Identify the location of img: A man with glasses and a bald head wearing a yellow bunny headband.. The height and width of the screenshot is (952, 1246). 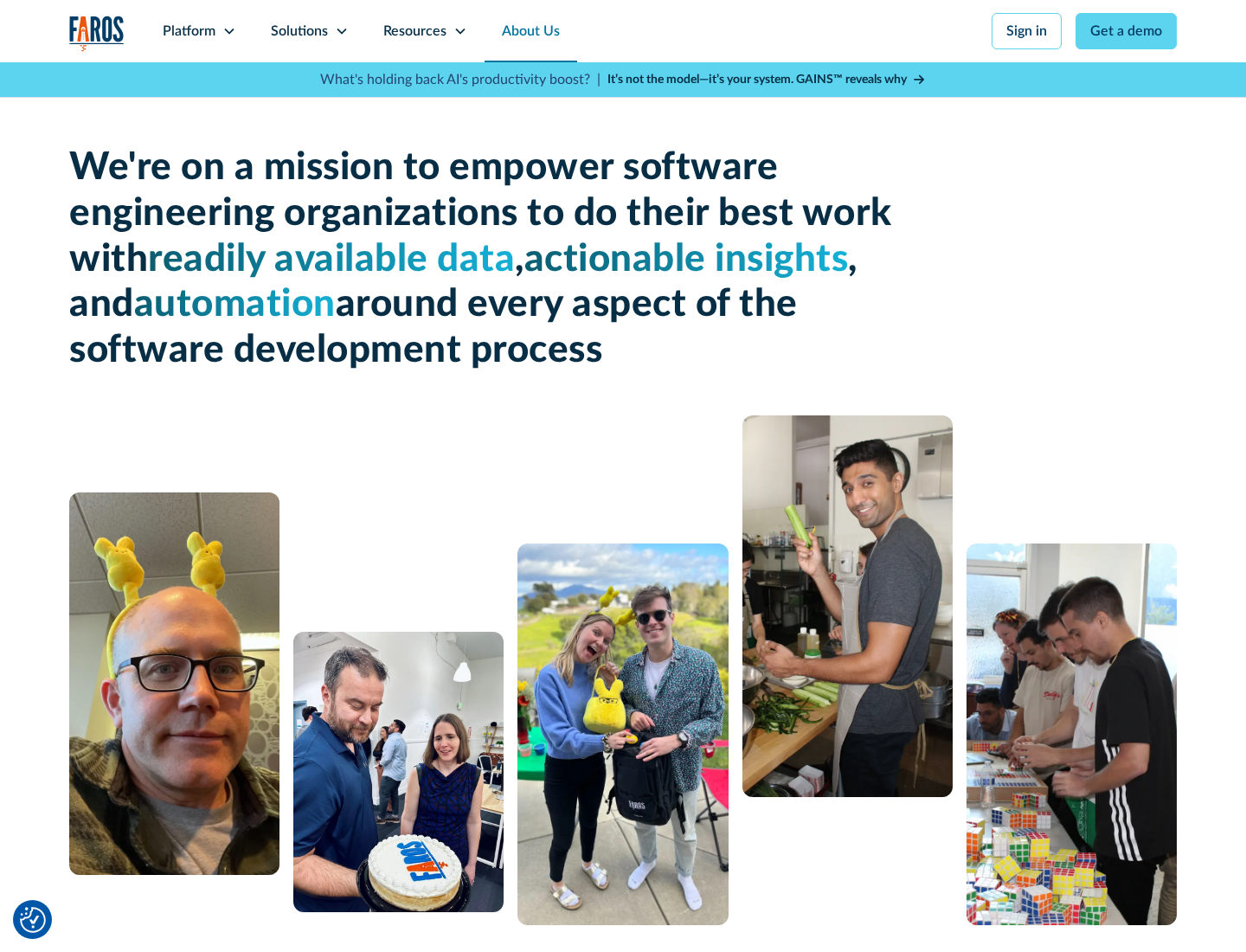
(174, 684).